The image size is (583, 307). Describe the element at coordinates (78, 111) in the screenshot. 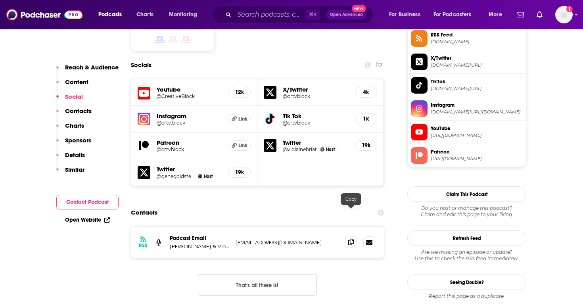

I see `p: Contacts` at that location.